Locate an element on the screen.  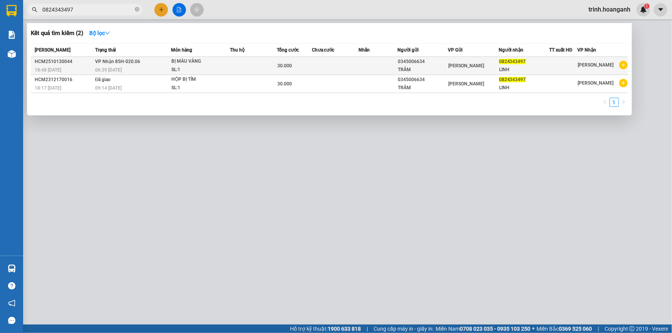
span: VP Nhận is located at coordinates (586, 50).